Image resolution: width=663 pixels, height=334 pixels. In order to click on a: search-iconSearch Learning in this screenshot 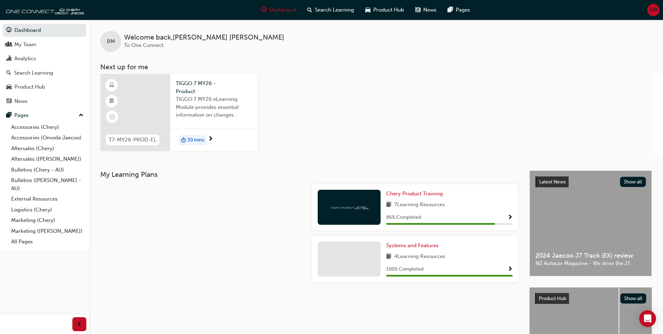, I will do `click(331, 10)`.